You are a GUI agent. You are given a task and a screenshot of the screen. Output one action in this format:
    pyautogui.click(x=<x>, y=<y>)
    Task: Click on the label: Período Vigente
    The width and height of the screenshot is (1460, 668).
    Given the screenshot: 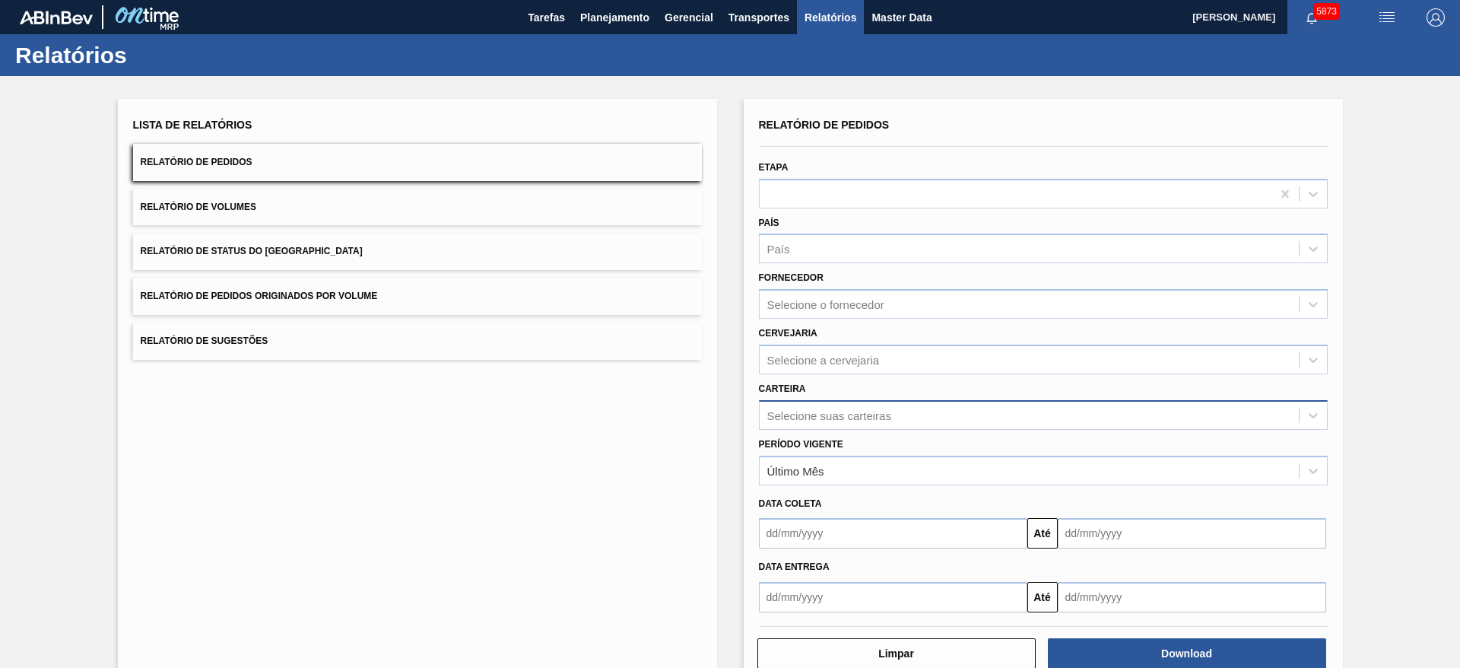 What is the action you would take?
    pyautogui.click(x=801, y=444)
    